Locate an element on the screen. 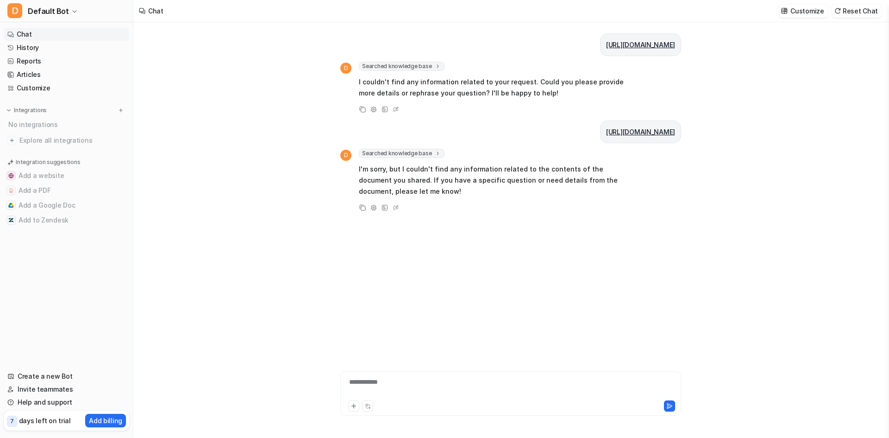 This screenshot has height=438, width=889. p: Integrations is located at coordinates (30, 110).